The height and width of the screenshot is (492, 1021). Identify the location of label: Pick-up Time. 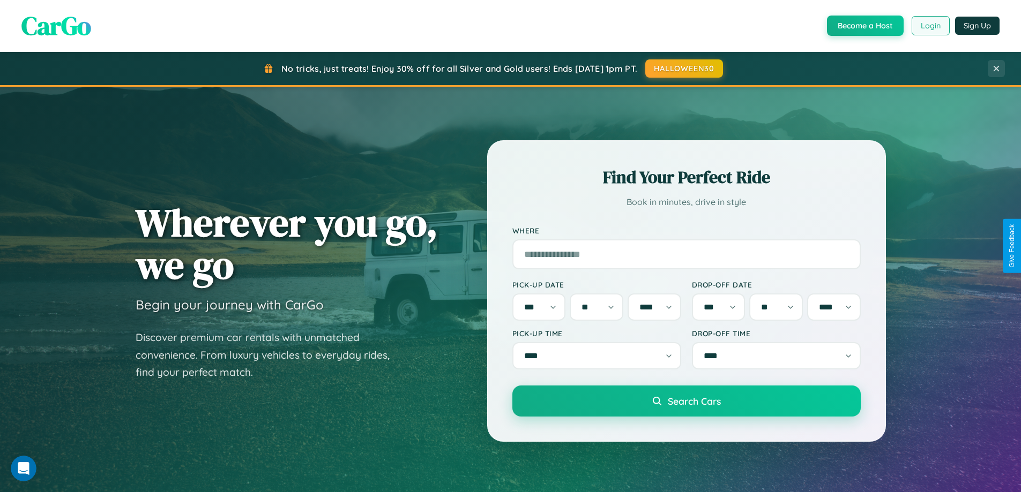
(596, 333).